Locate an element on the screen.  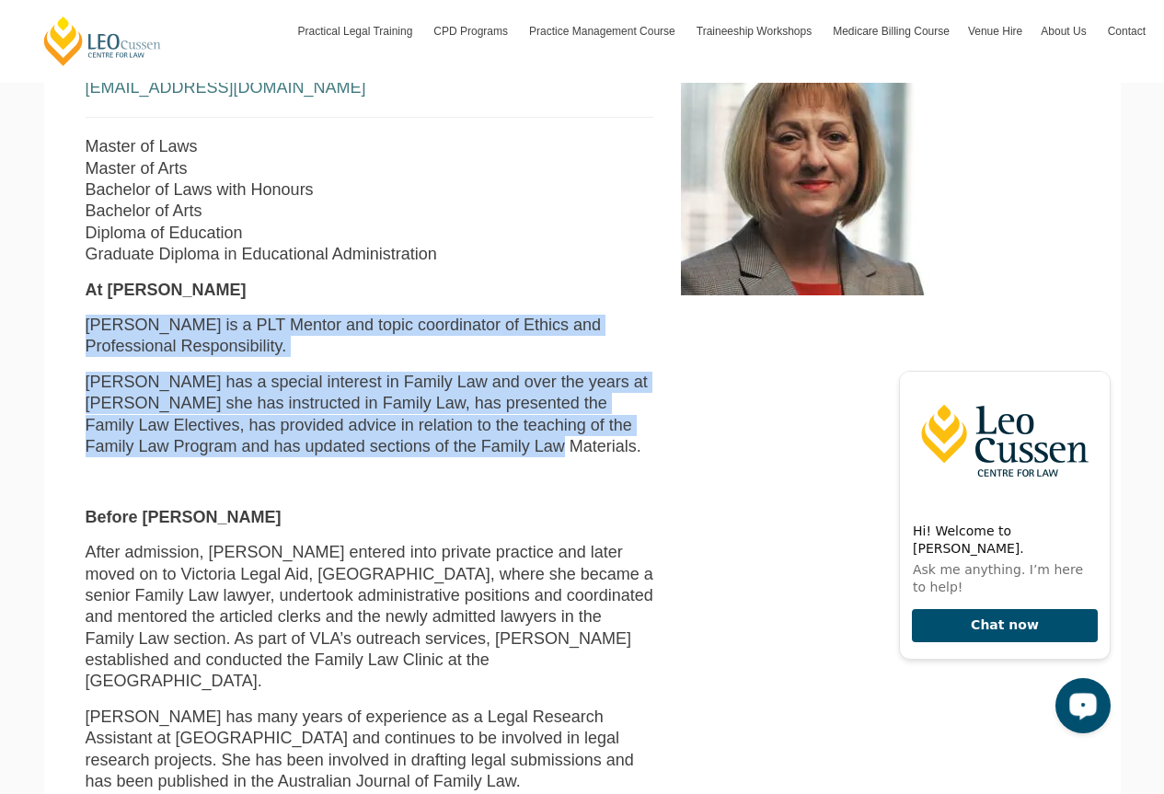
p: Ask me anything. I’m here to help! is located at coordinates (121, 224).